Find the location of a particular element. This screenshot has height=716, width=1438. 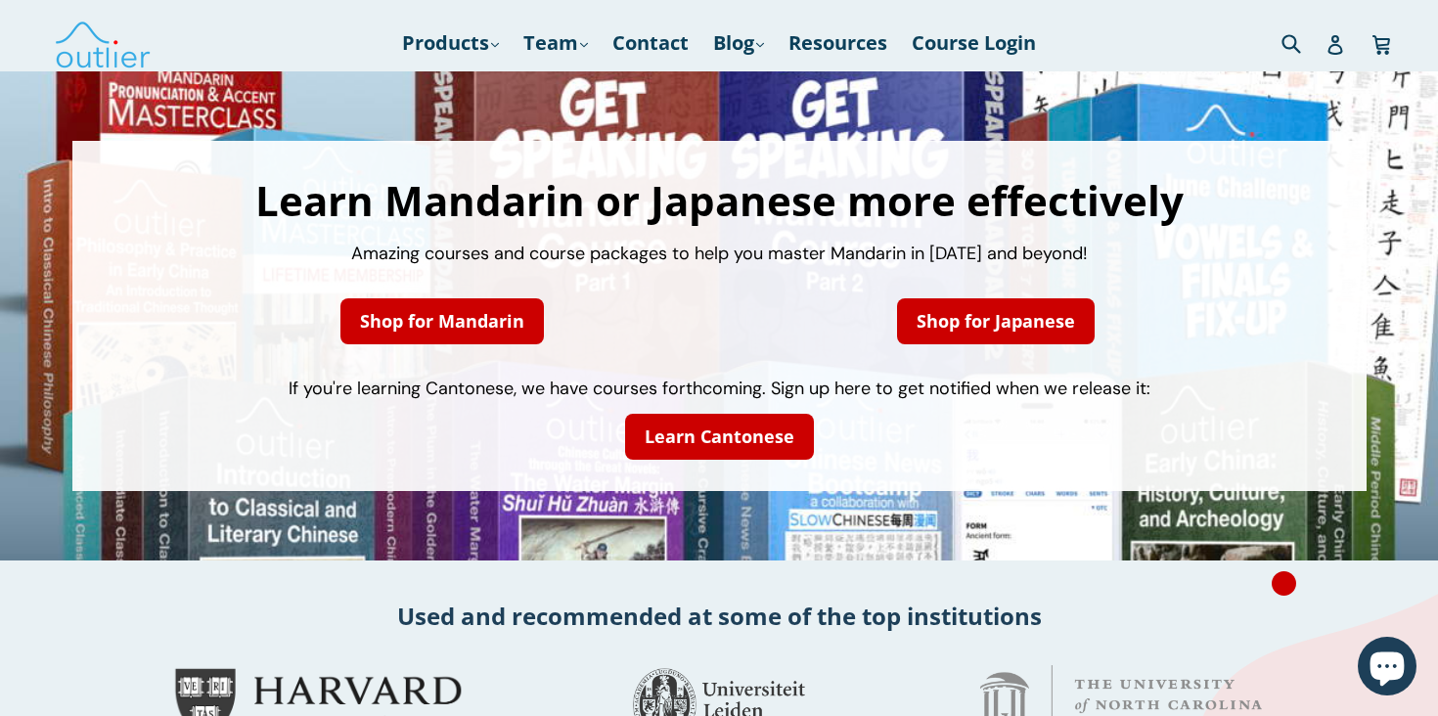

a: Shop for Mandarin is located at coordinates (442, 321).